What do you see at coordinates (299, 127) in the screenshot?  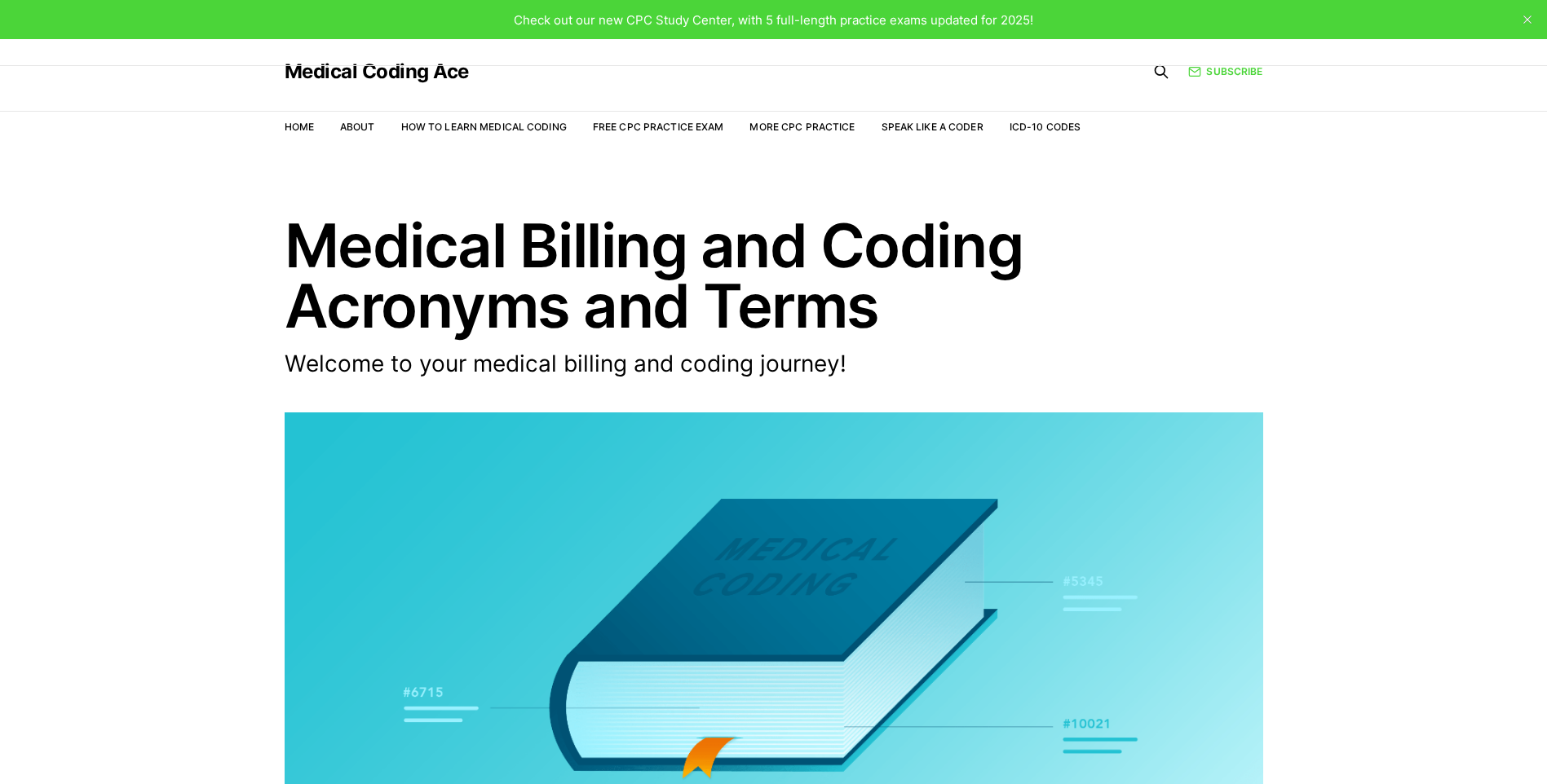 I see `a: Home` at bounding box center [299, 127].